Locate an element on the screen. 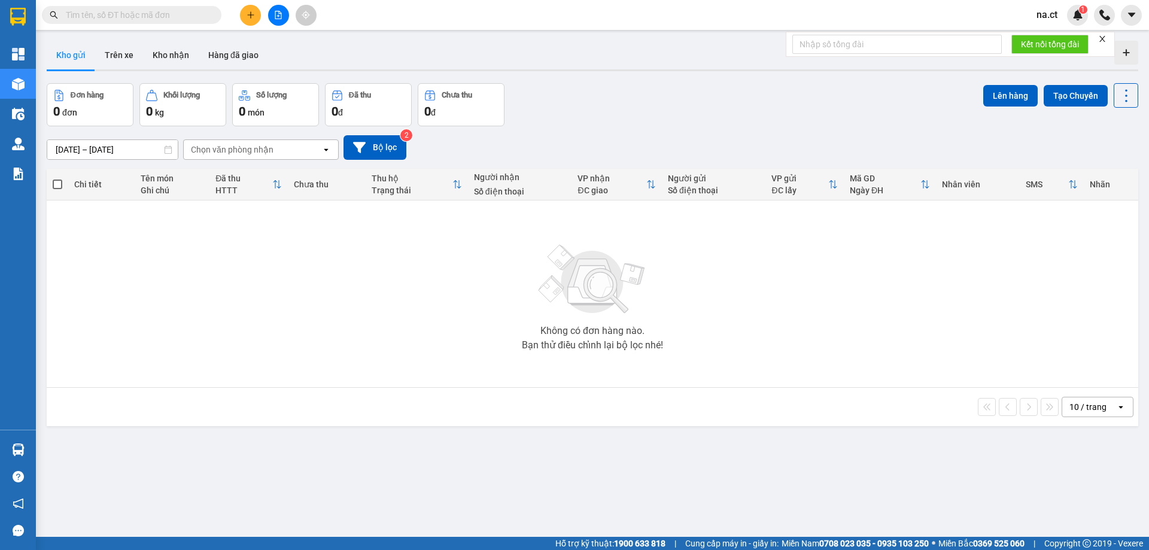 The height and width of the screenshot is (550, 1149). div: ĐC lấy is located at coordinates (799, 190).